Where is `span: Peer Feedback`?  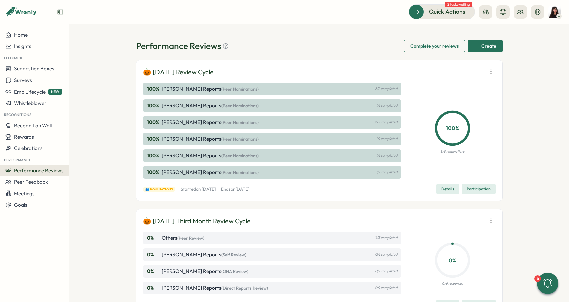
span: Peer Feedback is located at coordinates (31, 182).